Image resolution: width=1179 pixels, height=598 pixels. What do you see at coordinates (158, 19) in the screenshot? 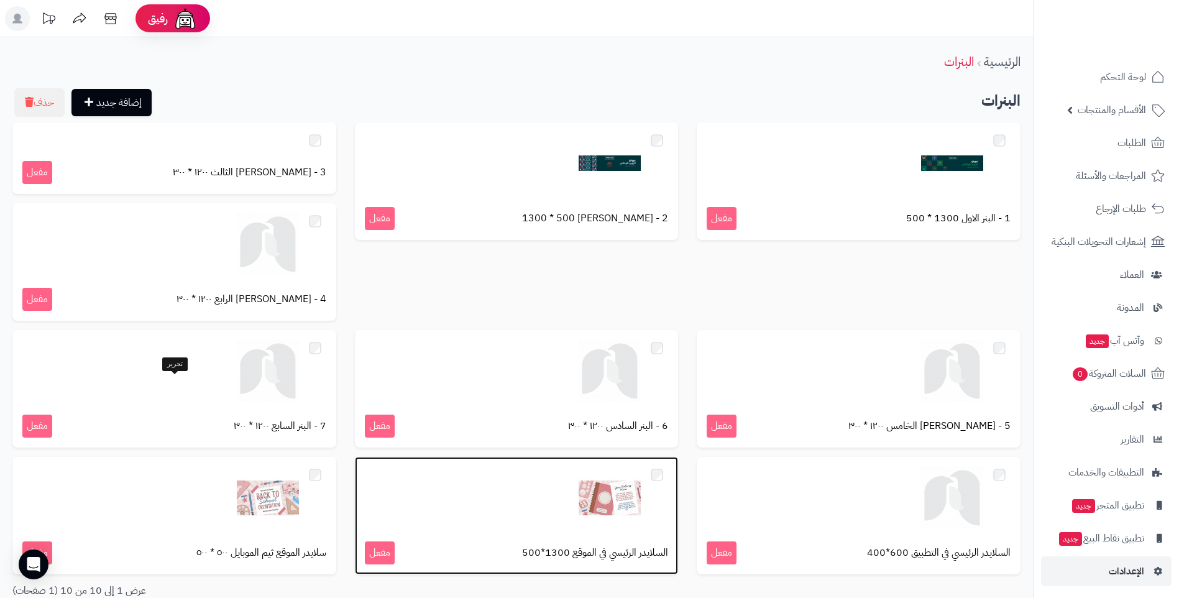
I see `span: رفيق` at bounding box center [158, 19].